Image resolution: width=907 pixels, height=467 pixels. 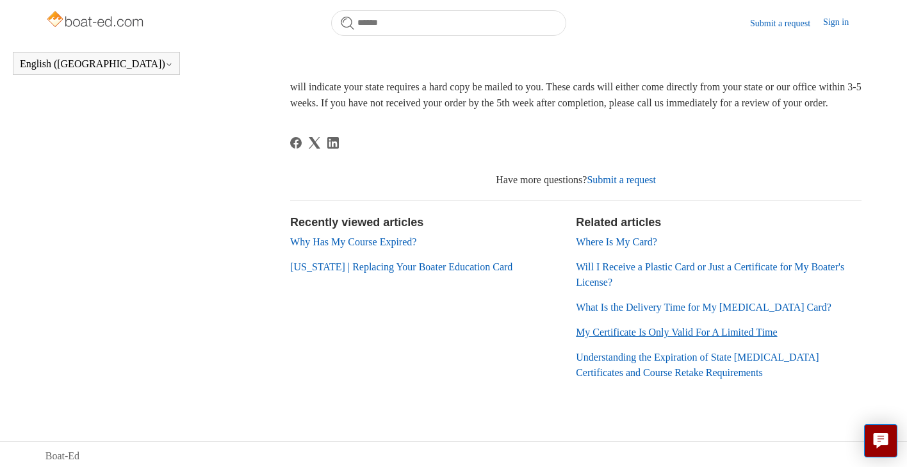 I want to click on input: Search, so click(x=448, y=23).